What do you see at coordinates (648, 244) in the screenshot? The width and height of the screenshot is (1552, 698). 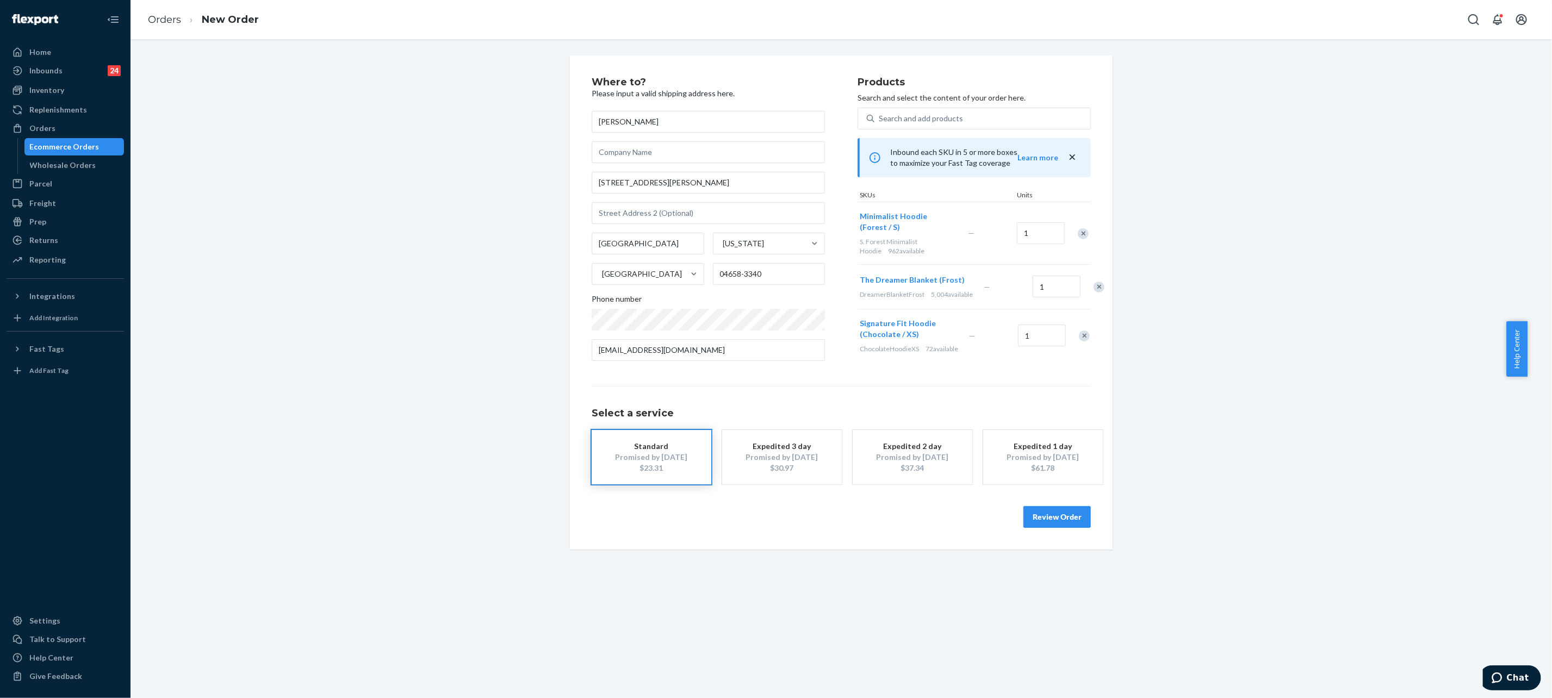 I see `input: City` at bounding box center [648, 244].